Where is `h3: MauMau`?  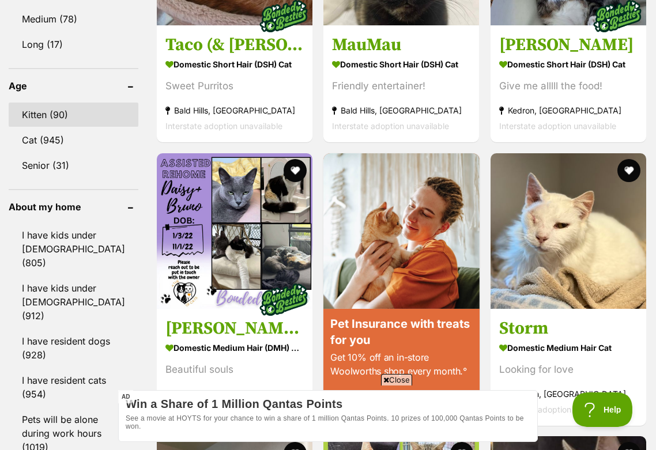
h3: MauMau is located at coordinates (401, 45).